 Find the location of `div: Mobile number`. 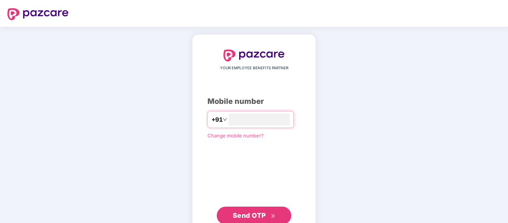

div: Mobile number is located at coordinates (254, 101).